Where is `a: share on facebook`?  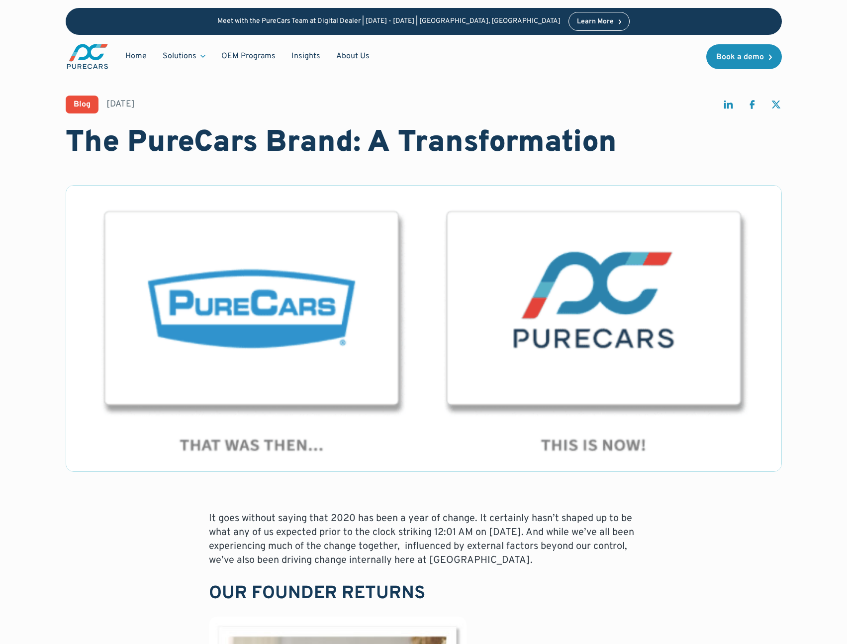 a: share on facebook is located at coordinates (752, 106).